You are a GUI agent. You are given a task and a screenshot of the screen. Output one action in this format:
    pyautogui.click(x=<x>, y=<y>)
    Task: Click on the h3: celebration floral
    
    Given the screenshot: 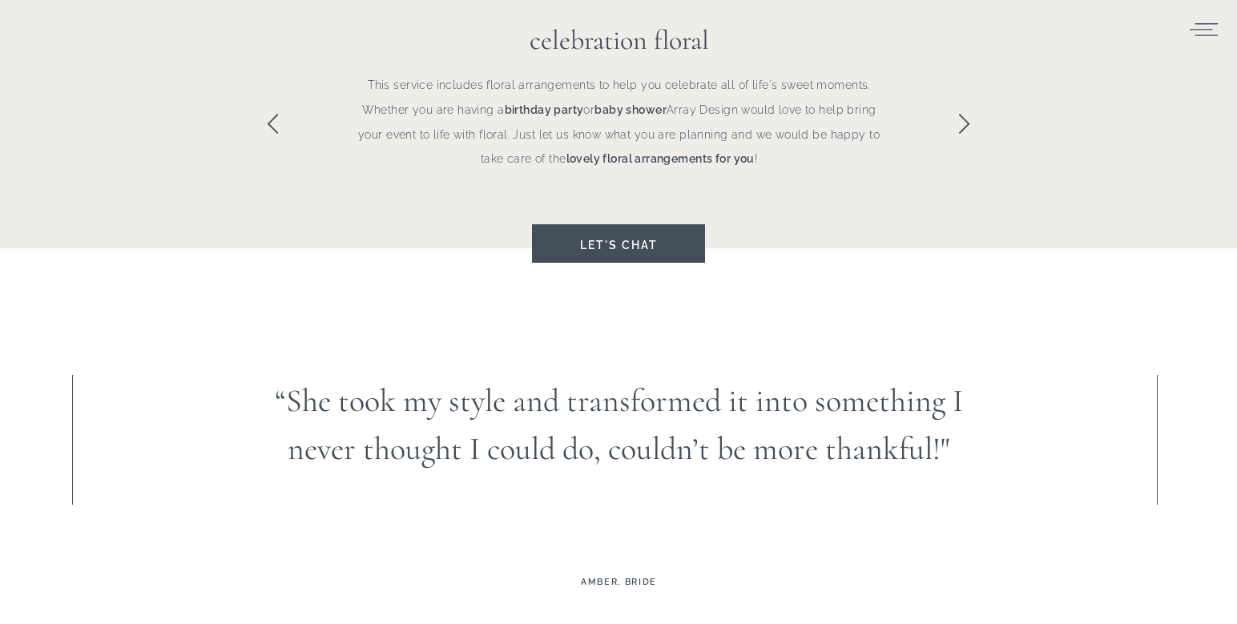 What is the action you would take?
    pyautogui.click(x=618, y=42)
    